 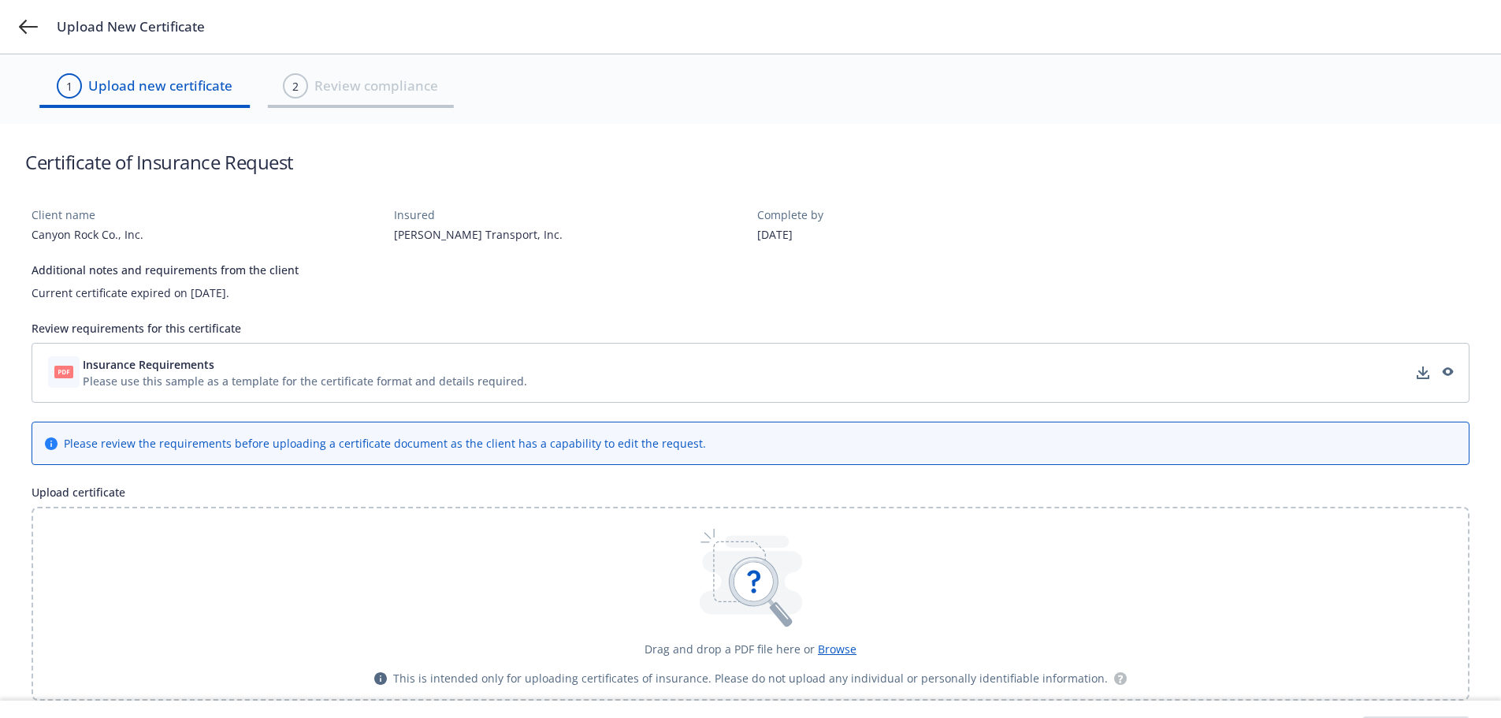 I want to click on div: Additional notes and requirements from the client, so click(x=750, y=270).